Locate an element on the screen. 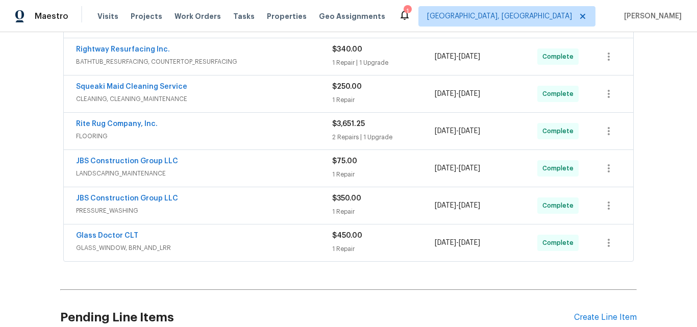 Image resolution: width=697 pixels, height=327 pixels. a: Squeaki Maid Cleaning Service is located at coordinates (132, 87).